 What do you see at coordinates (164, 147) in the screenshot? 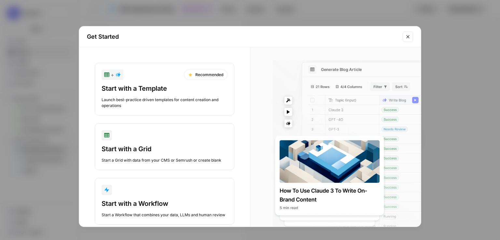
I see `button: Start with a GridStart a Grid with data from your CMS or Semrush or create blank` at bounding box center [164, 147].